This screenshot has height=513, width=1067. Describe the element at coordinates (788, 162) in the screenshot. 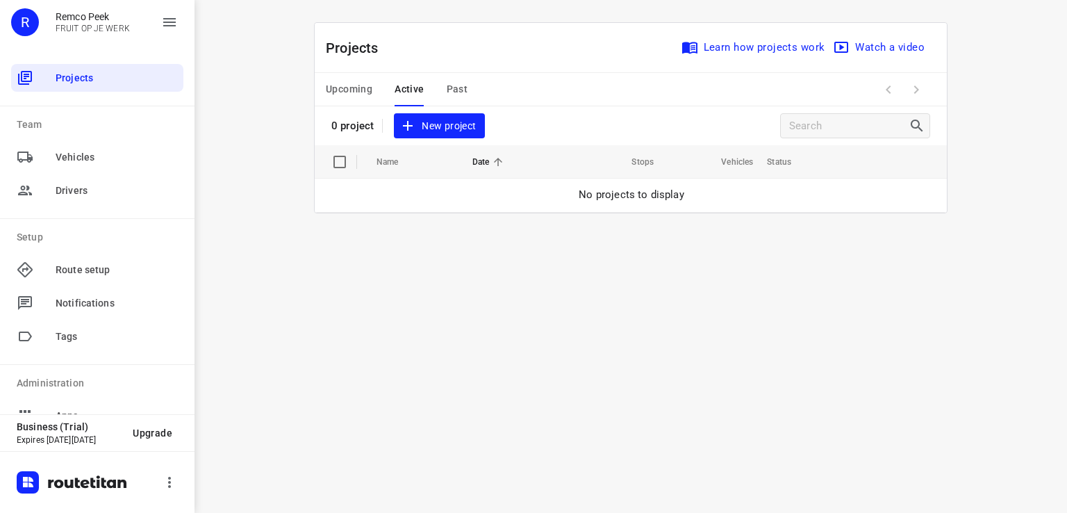

I see `span: Status` at that location.